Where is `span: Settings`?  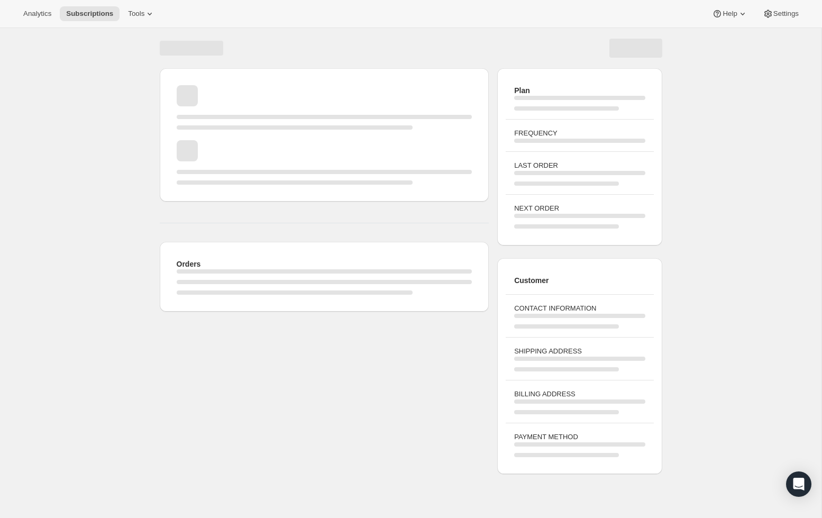
span: Settings is located at coordinates (786, 14).